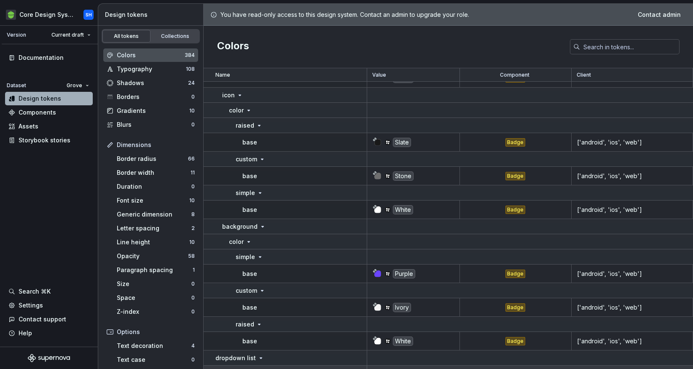 This screenshot has width=693, height=369. Describe the element at coordinates (245, 324) in the screenshot. I see `p: raised` at that location.